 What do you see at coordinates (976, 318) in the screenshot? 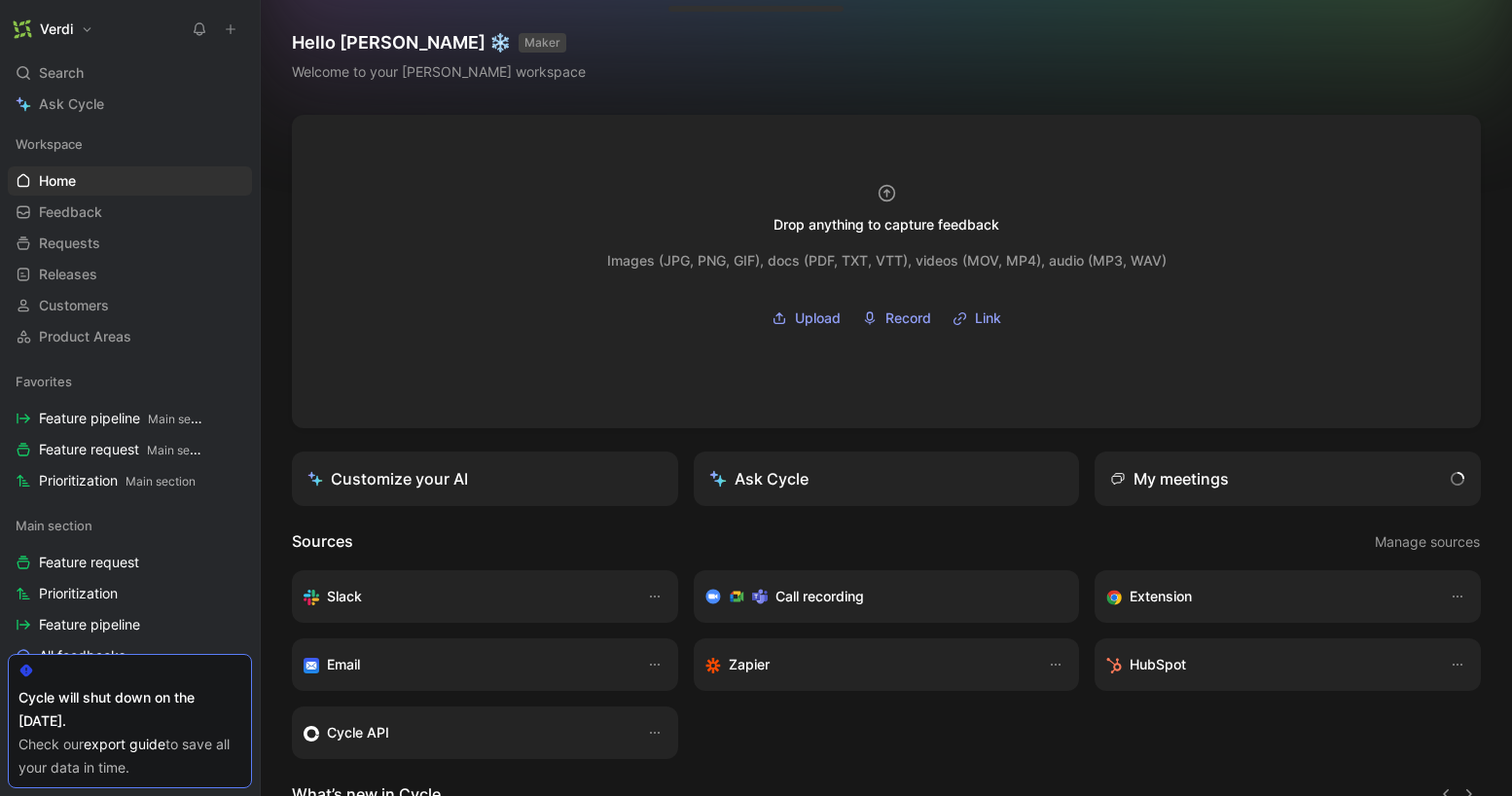
I see `button: Link` at bounding box center [976, 318].